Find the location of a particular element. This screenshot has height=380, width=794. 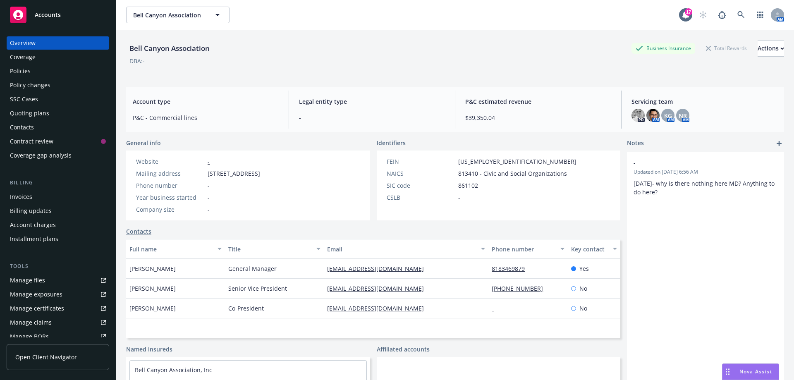

div: NAICS is located at coordinates (421, 173).